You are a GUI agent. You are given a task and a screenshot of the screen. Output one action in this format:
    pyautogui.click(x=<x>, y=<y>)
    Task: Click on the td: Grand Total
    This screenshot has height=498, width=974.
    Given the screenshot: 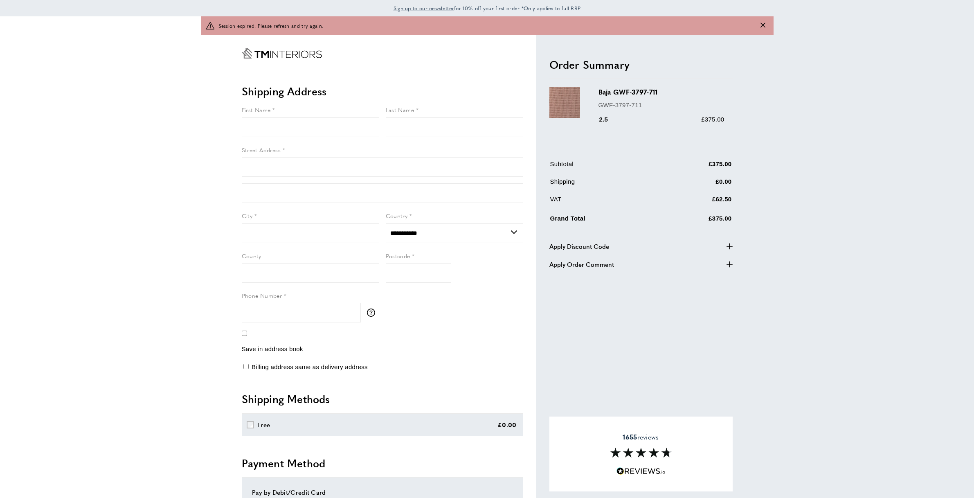 What is the action you would take?
    pyautogui.click(x=605, y=221)
    